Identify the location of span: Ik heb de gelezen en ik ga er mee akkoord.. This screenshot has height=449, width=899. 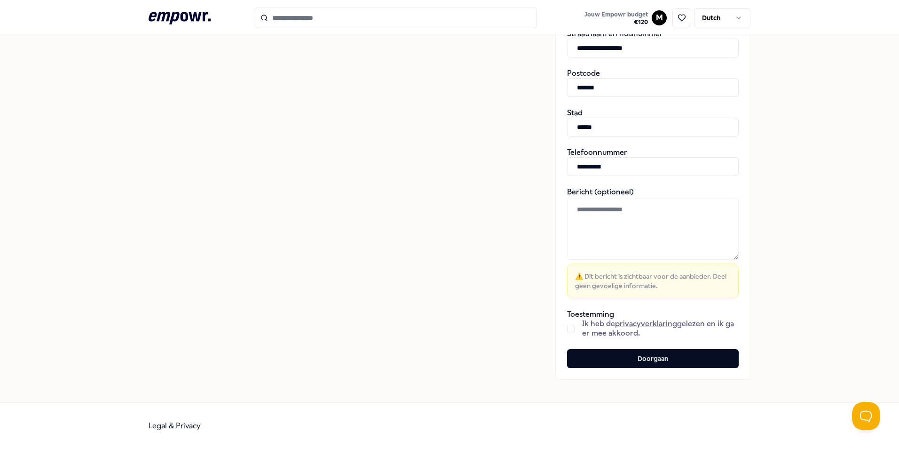
(660, 328).